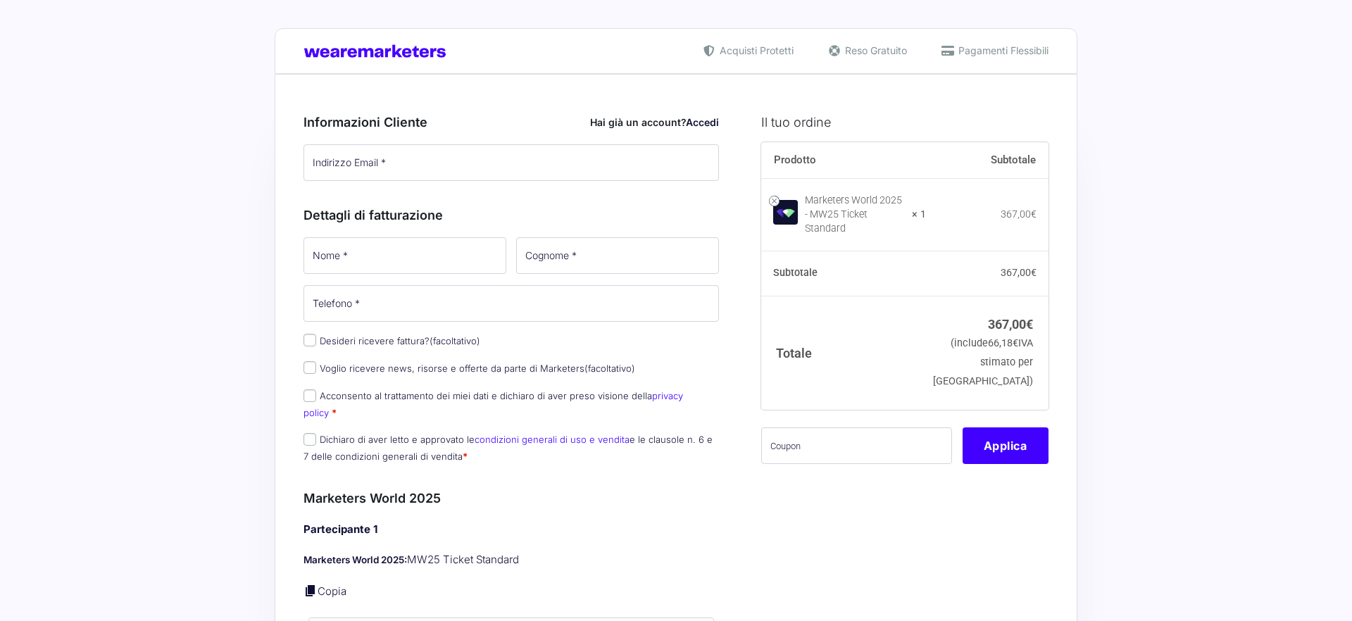 The width and height of the screenshot is (1352, 621). What do you see at coordinates (511, 163) in the screenshot?
I see `input: Indirizzo Email *` at bounding box center [511, 163].